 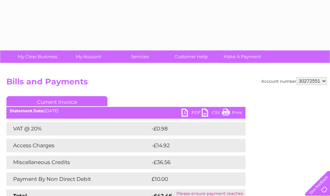 I want to click on a: My Account, so click(x=88, y=57).